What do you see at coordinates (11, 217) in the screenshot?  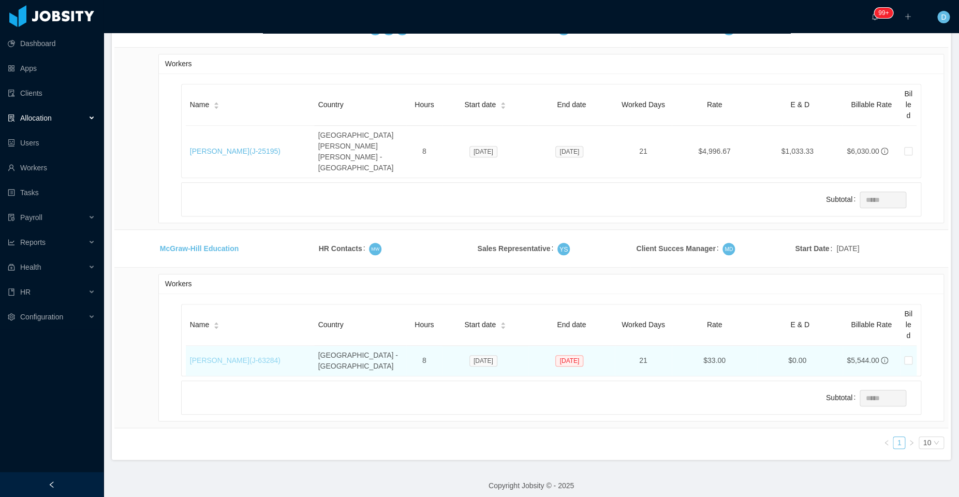 I see `i: icon: file-protect` at bounding box center [11, 217].